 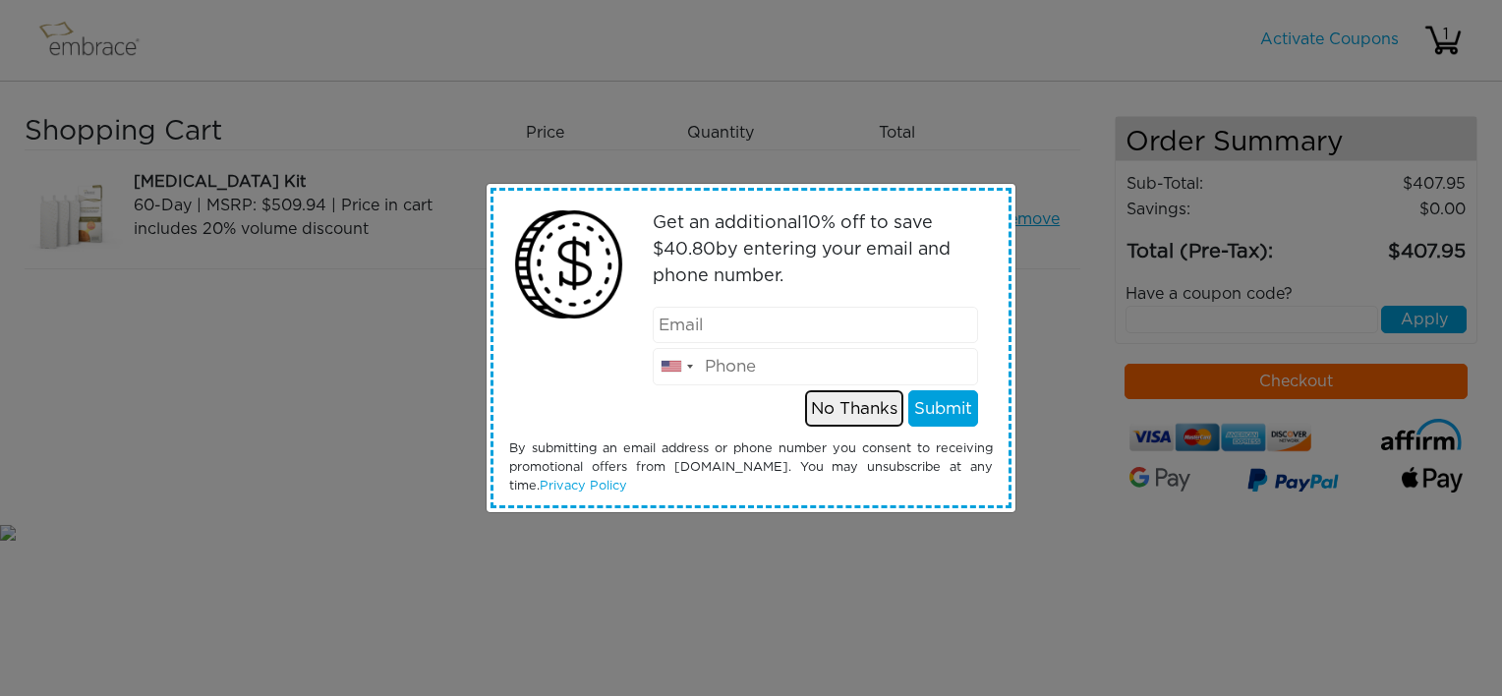 I want to click on span: 40.80, so click(x=689, y=250).